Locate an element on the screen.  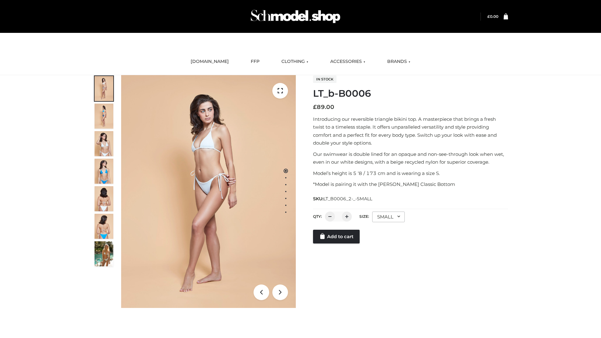
bdi: 0.00 is located at coordinates (492, 16).